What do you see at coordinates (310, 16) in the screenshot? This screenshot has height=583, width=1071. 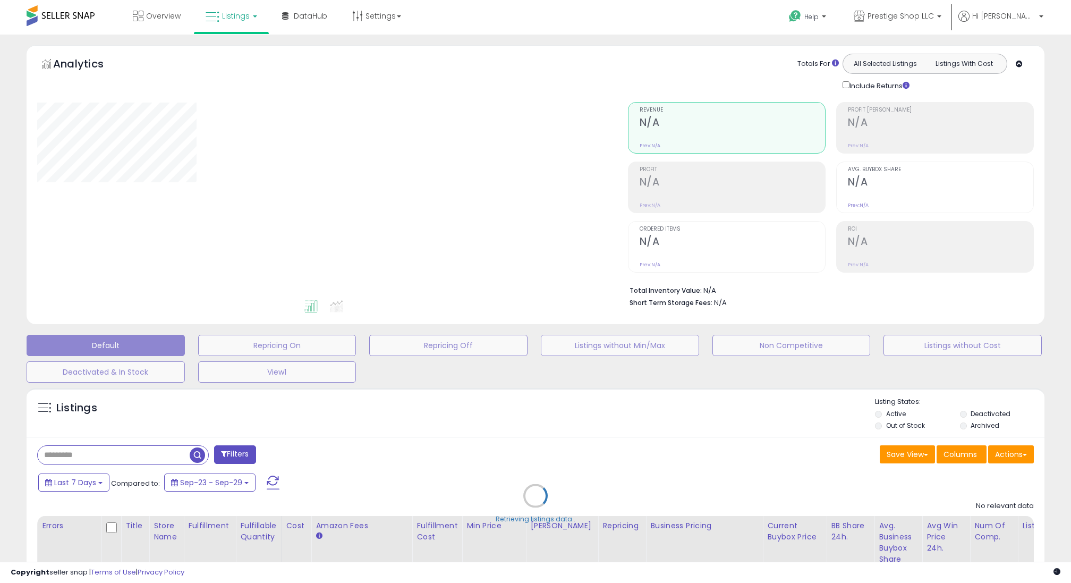 I see `span: DataHub` at bounding box center [310, 16].